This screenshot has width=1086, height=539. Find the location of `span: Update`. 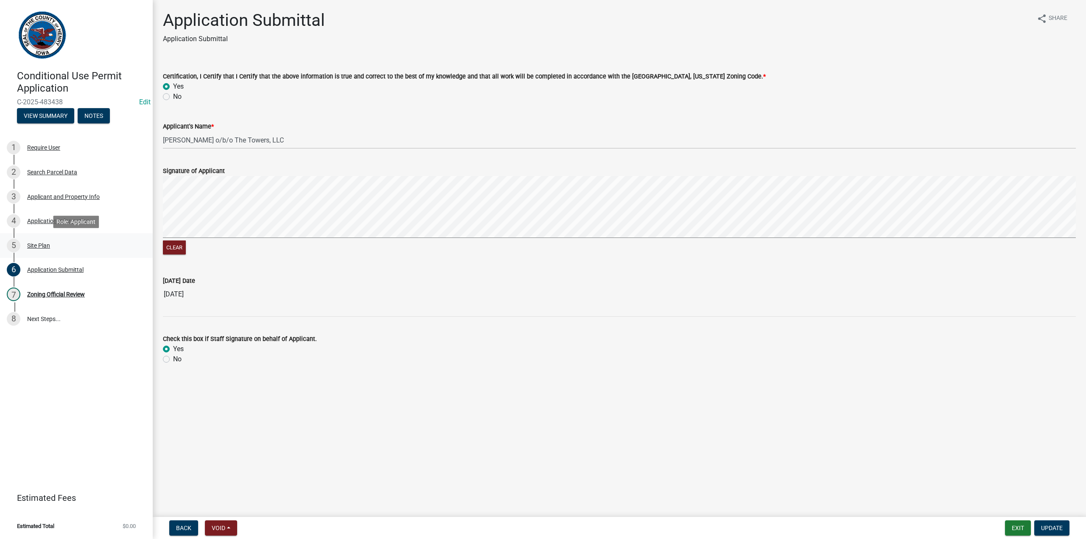

span: Update is located at coordinates (1051, 528).